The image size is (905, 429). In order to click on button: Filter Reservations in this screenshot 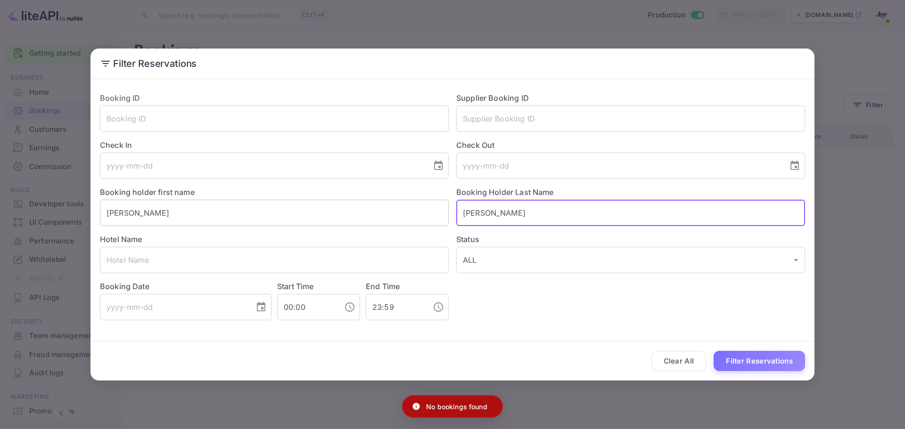, I will do `click(759, 361)`.